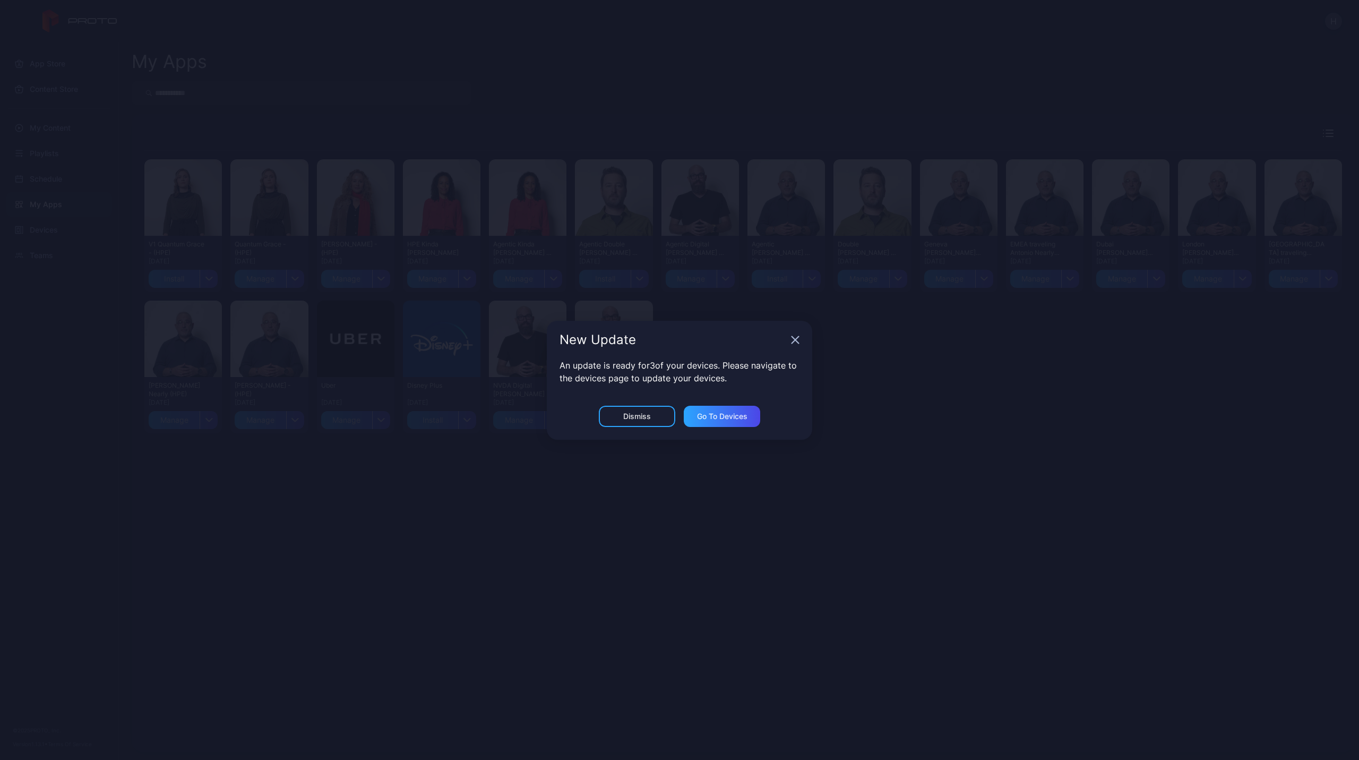 This screenshot has width=1359, height=760. Describe the element at coordinates (722, 416) in the screenshot. I see `button: Go to devices` at that location.